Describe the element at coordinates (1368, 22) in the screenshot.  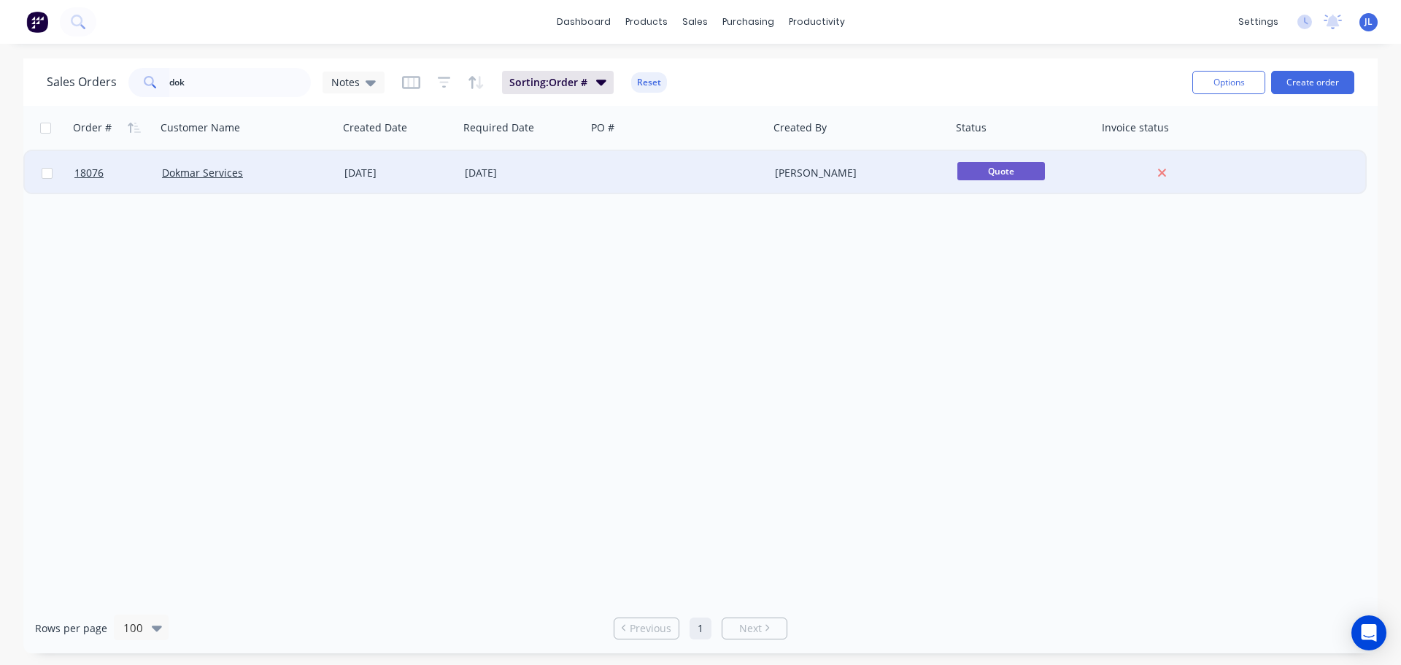
I see `span: JL` at that location.